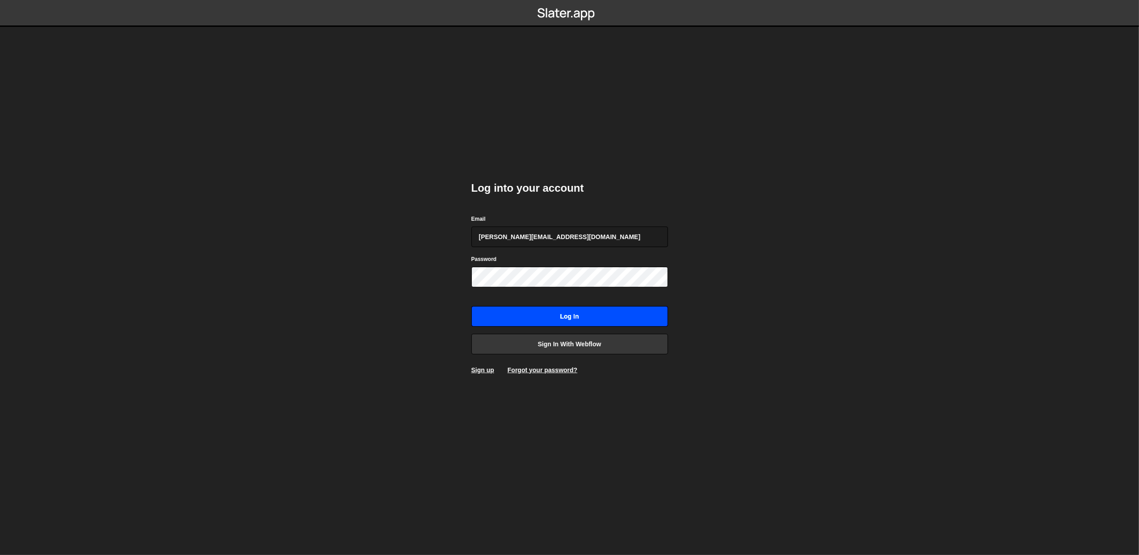 Image resolution: width=1139 pixels, height=555 pixels. Describe the element at coordinates (484, 259) in the screenshot. I see `label: Password` at that location.